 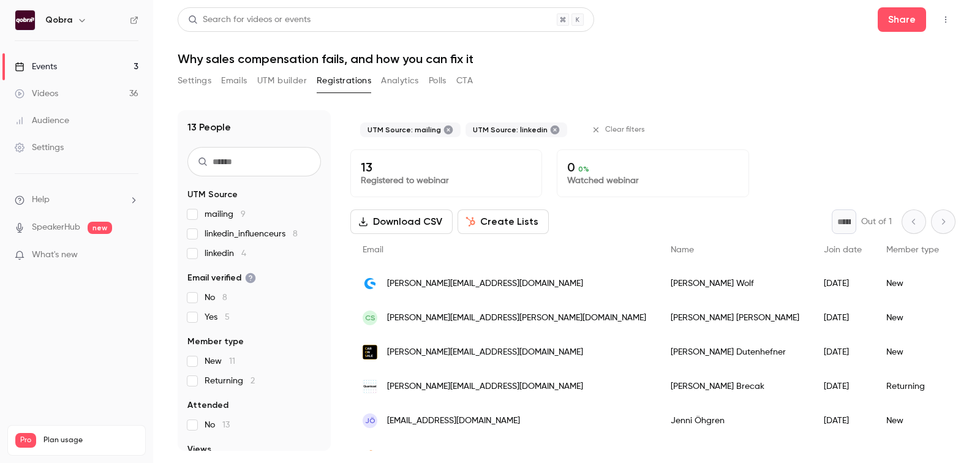 What do you see at coordinates (843, 250) in the screenshot?
I see `span: Join date` at bounding box center [843, 250].